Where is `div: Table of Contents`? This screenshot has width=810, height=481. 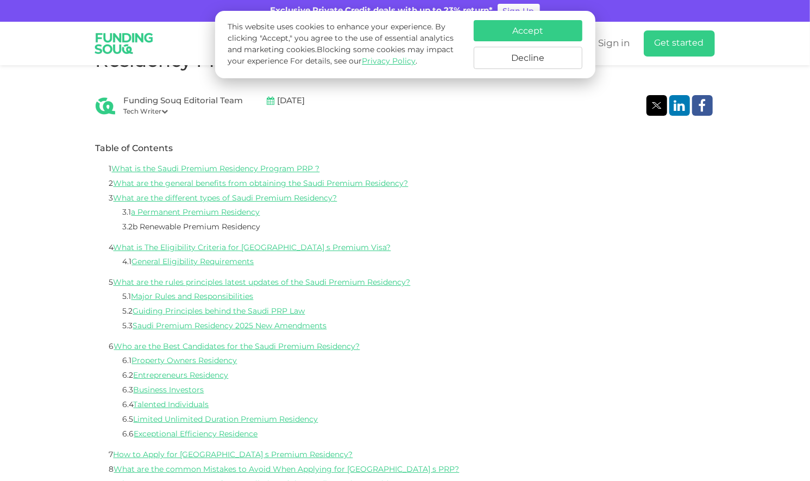
div: Table of Contents is located at coordinates (405, 149).